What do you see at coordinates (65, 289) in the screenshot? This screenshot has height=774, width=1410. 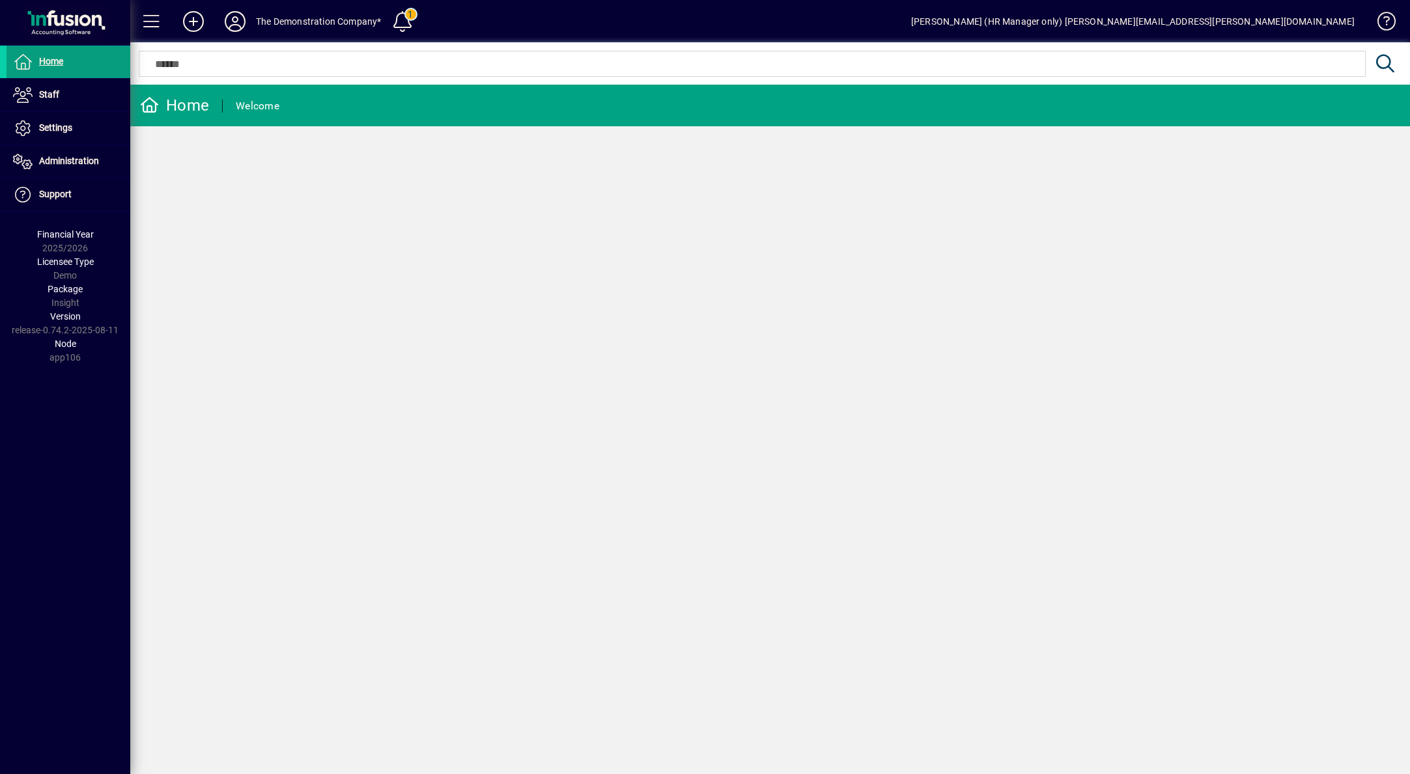 I see `span: Package` at bounding box center [65, 289].